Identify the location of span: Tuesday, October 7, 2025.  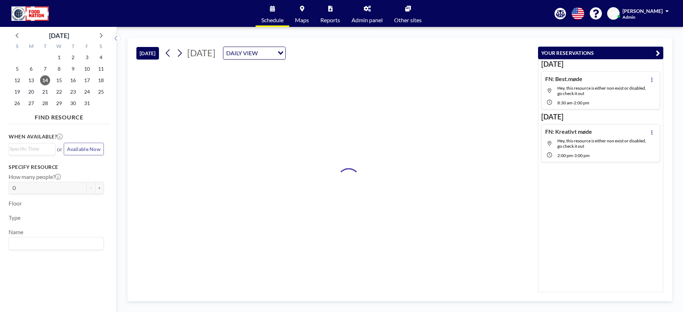
(45, 69).